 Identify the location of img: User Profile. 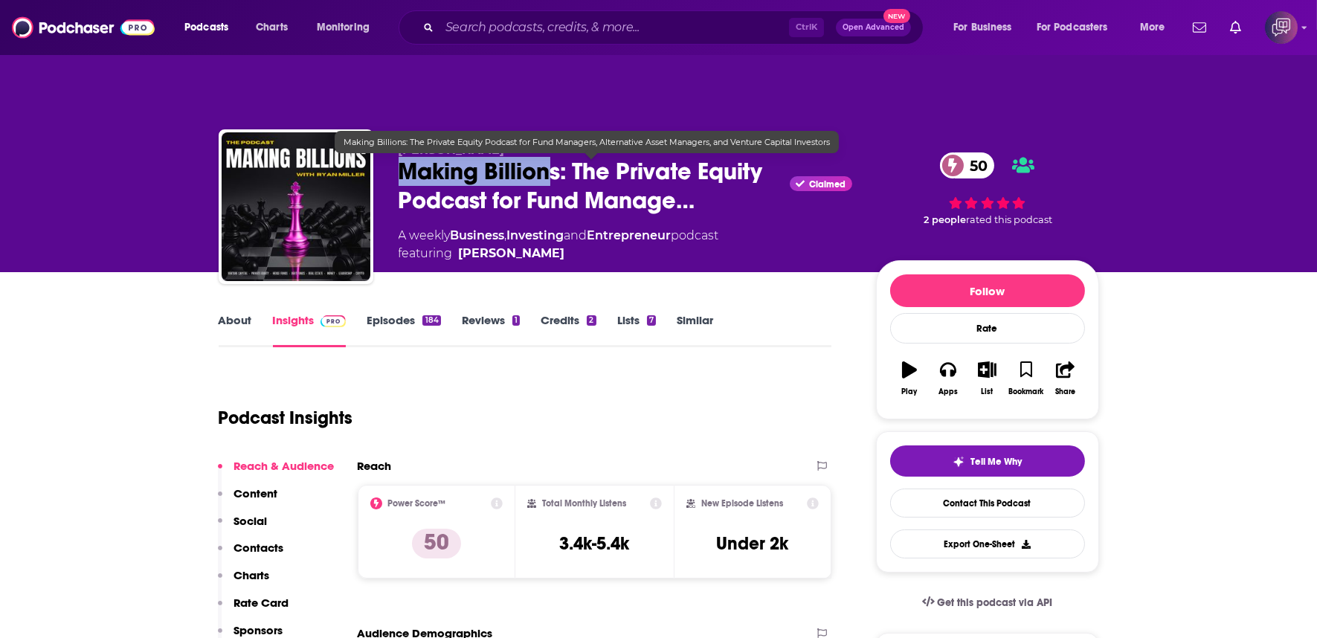
(1281, 28).